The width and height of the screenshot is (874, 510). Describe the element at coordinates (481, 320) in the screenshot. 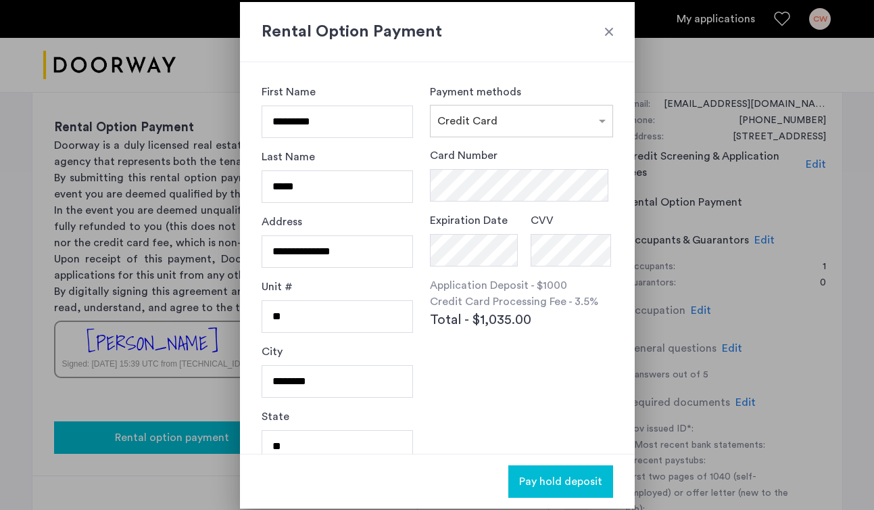

I see `span: Total - $1,035.00` at that location.